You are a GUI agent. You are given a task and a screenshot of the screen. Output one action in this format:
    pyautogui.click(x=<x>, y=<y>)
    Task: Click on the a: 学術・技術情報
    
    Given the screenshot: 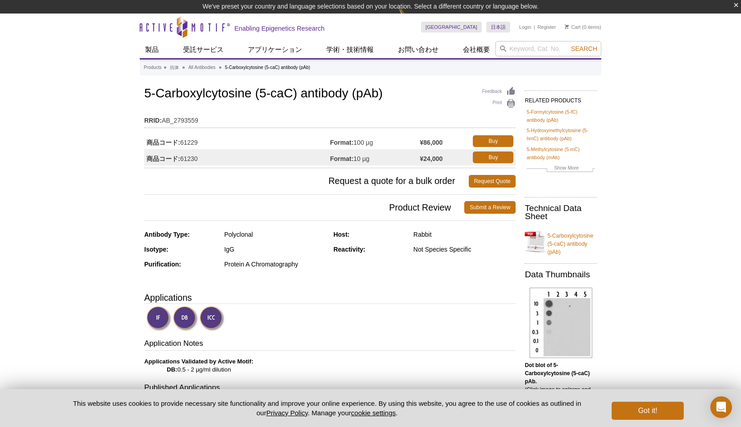 What is the action you would take?
    pyautogui.click(x=350, y=50)
    